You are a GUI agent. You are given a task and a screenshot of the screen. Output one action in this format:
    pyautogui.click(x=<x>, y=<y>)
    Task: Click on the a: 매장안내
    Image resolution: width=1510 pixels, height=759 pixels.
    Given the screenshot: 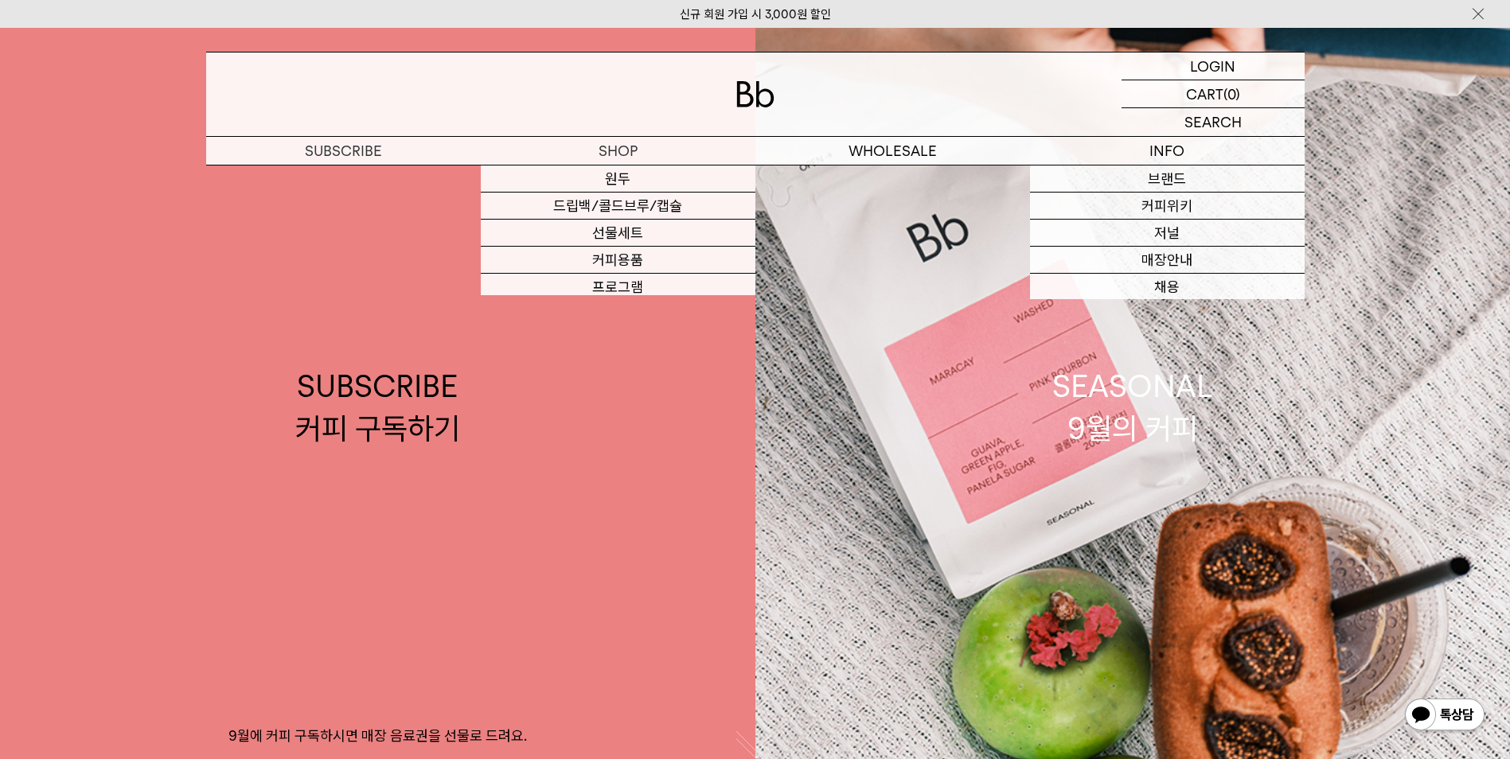 What is the action you would take?
    pyautogui.click(x=1167, y=260)
    